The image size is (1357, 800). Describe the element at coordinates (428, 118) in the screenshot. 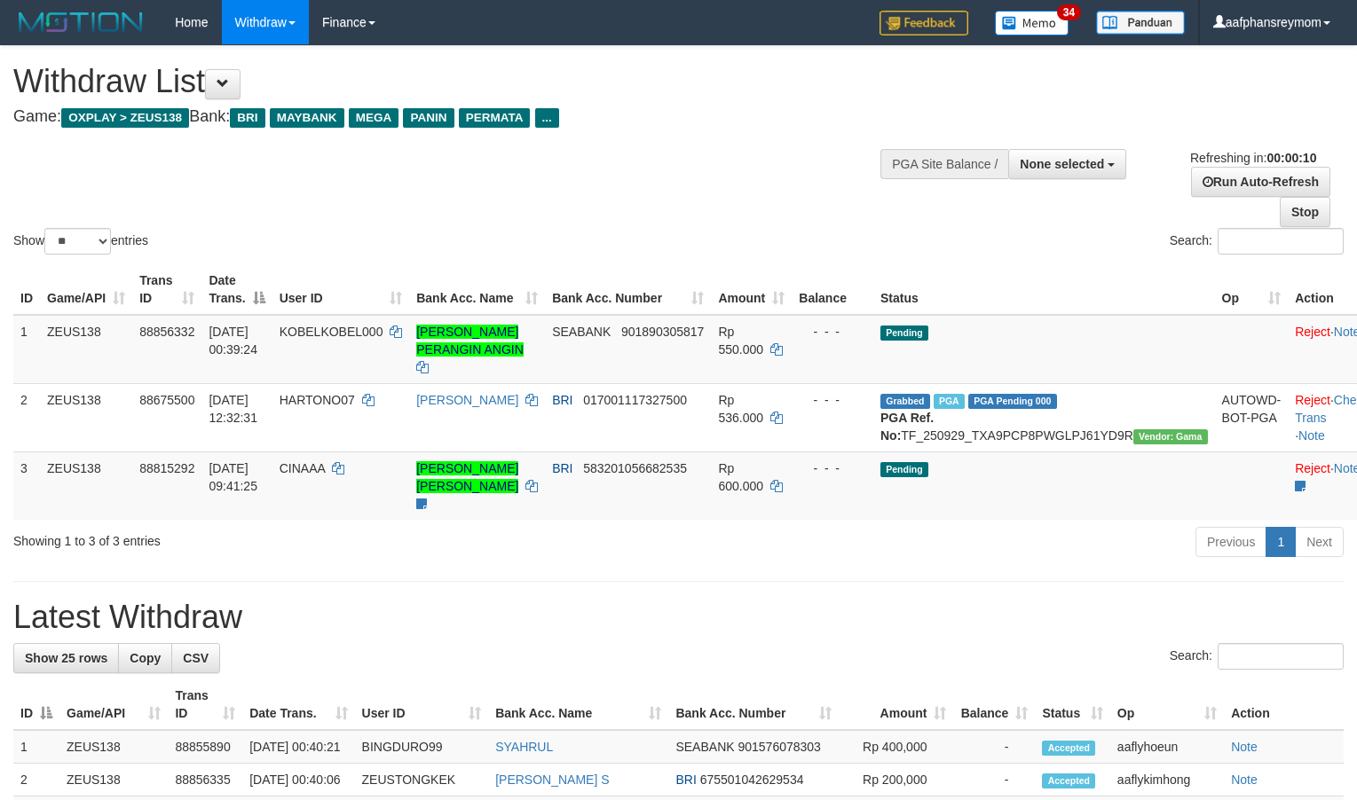

I see `span: PANIN` at that location.